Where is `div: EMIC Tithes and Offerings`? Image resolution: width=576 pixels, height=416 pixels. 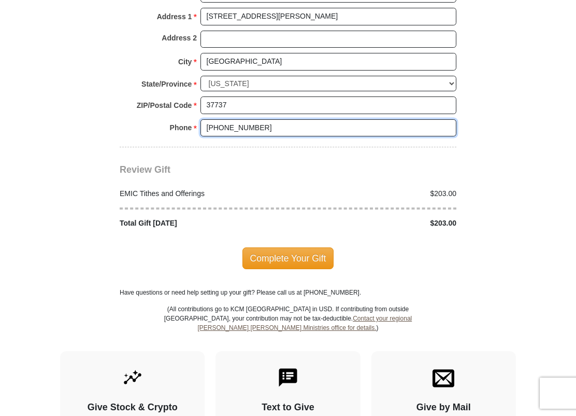 div: EMIC Tithes and Offerings is located at coordinates (202, 193).